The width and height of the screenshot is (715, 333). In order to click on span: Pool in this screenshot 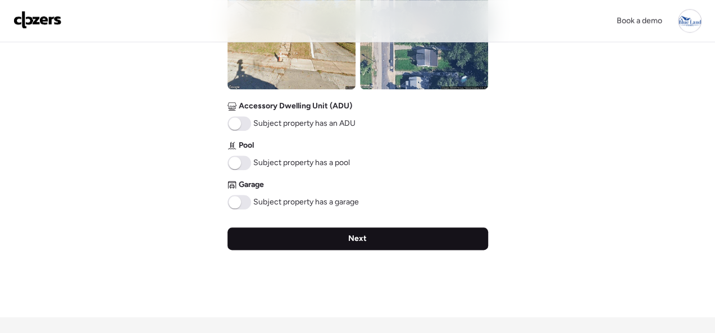, I will do `click(246, 145)`.